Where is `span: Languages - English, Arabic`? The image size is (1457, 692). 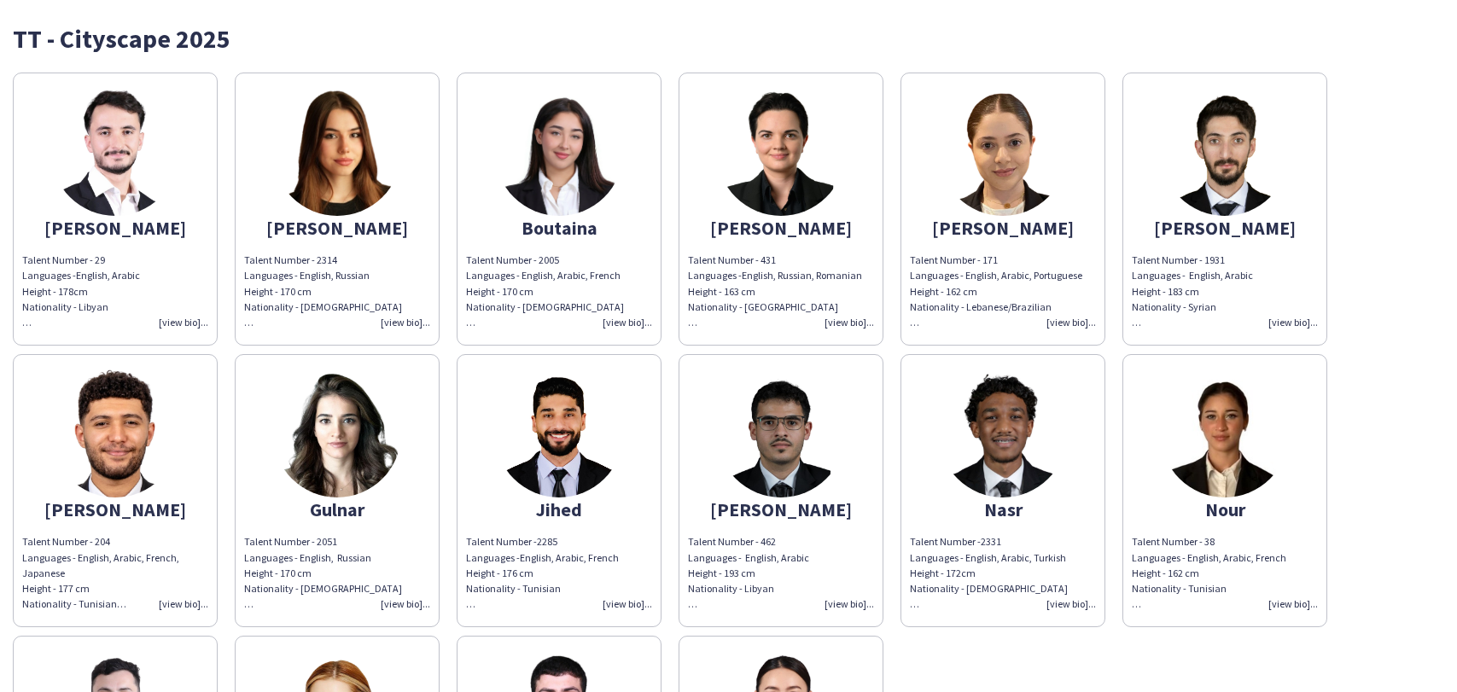
span: Languages - English, Arabic is located at coordinates (748, 557).